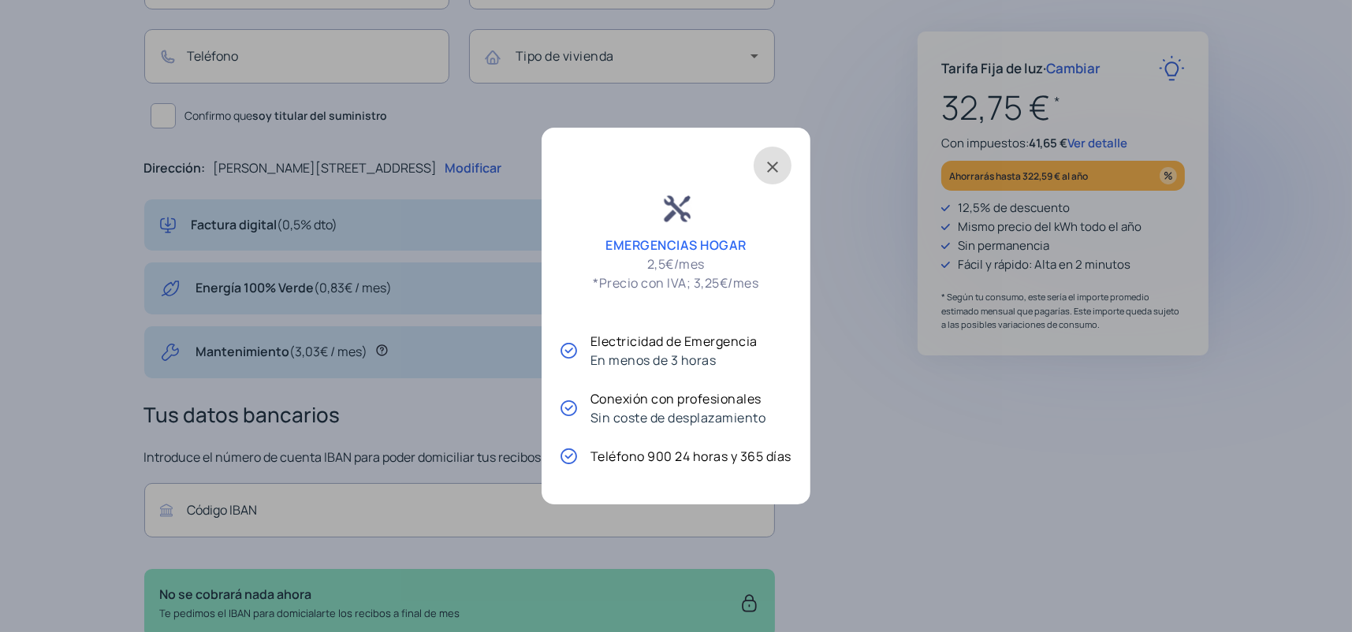 This screenshot has width=1352, height=632. I want to click on p: Sin coste de desplazamiento, so click(678, 418).